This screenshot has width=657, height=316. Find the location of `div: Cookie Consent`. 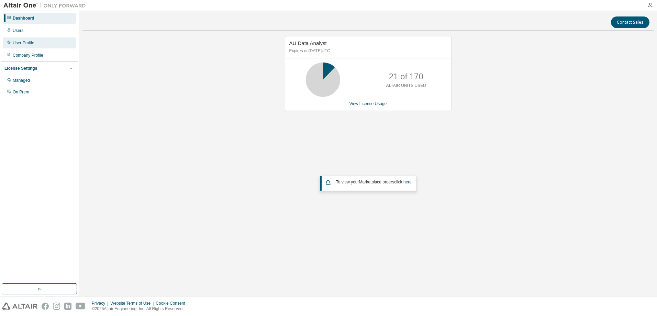

div: Cookie Consent is located at coordinates (172, 304).